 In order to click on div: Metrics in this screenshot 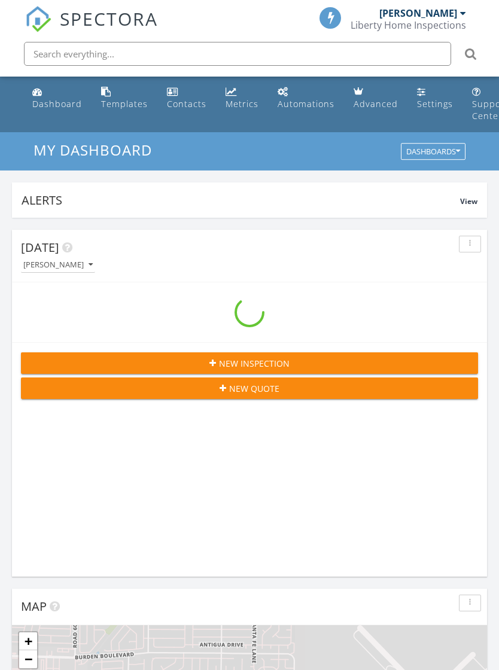, I will do `click(242, 104)`.